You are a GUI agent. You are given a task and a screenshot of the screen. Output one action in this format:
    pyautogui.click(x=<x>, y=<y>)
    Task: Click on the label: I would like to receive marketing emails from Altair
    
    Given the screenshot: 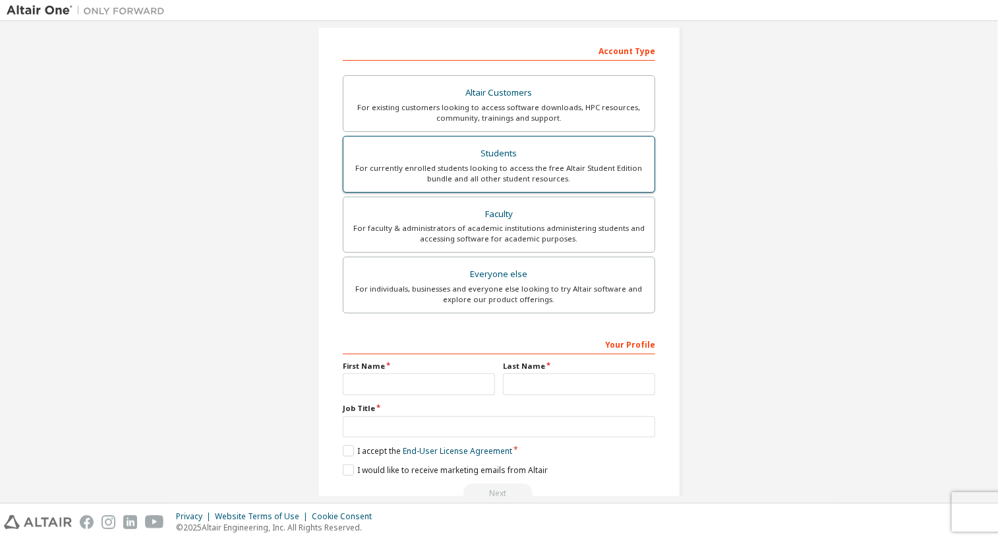 What is the action you would take?
    pyautogui.click(x=445, y=469)
    